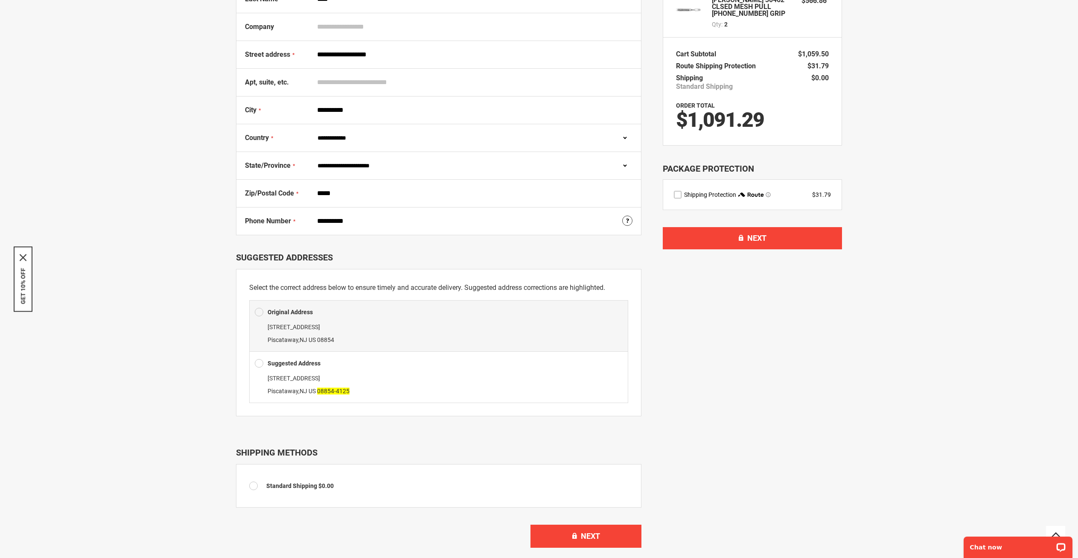  Describe the element at coordinates (23, 285) in the screenshot. I see `button: GET 10% OFF` at that location.